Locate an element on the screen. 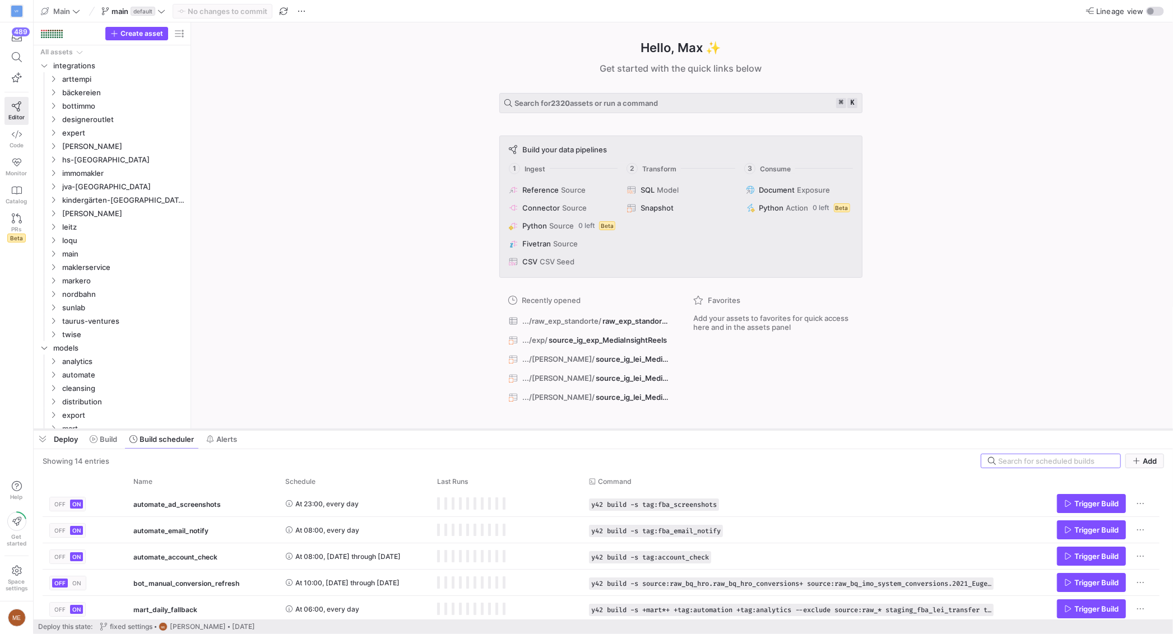 The width and height of the screenshot is (1173, 634). span: models is located at coordinates (119, 348).